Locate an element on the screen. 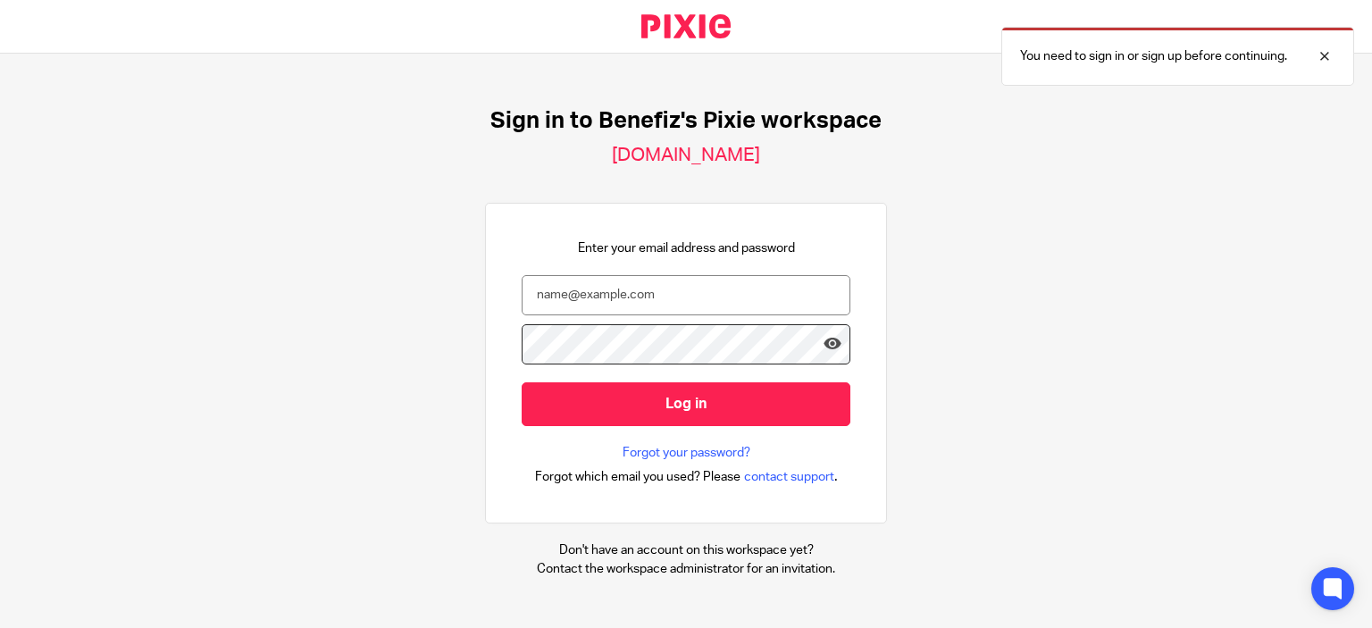  p: Don't have an account on this workspace yet? is located at coordinates (686, 550).